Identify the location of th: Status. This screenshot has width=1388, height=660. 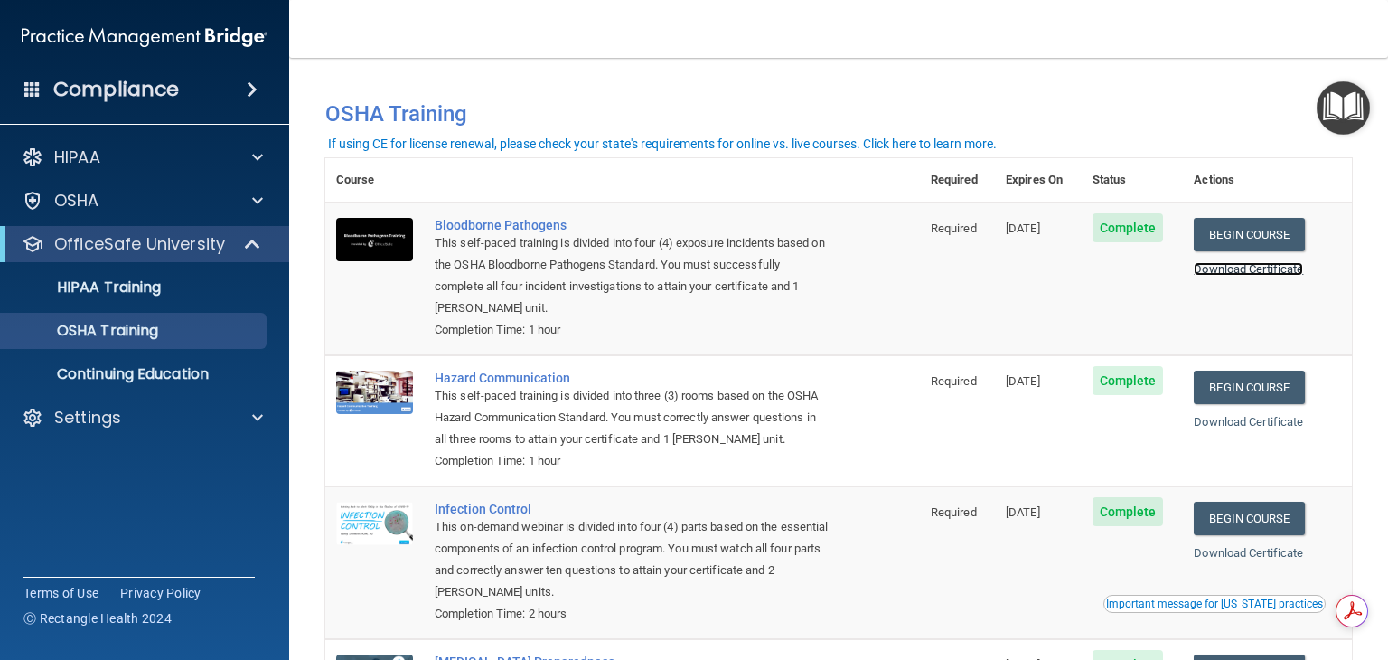
(1132, 180).